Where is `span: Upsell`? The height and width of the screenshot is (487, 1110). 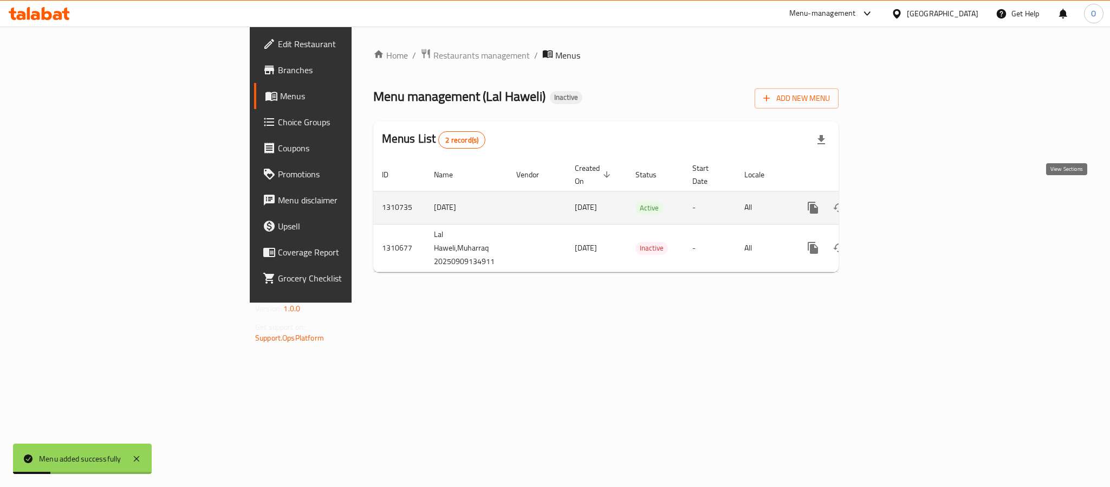
span: Upsell is located at coordinates (352, 226).